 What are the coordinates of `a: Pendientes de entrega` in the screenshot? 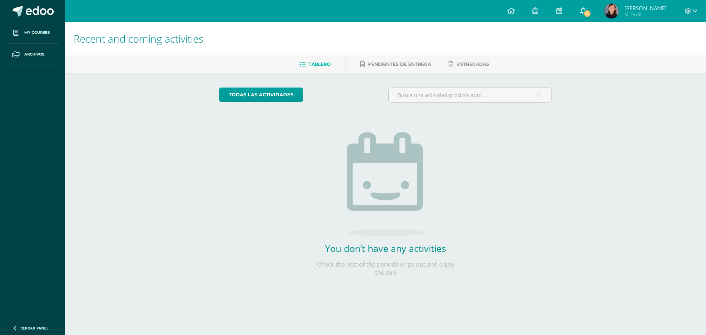 It's located at (395, 64).